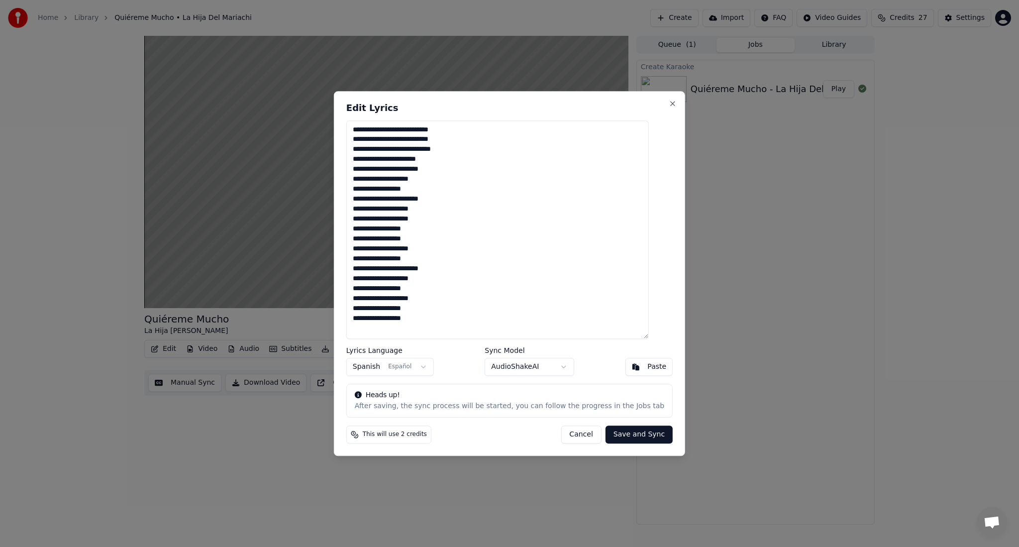  Describe the element at coordinates (390, 350) in the screenshot. I see `label: Lyrics Language` at that location.